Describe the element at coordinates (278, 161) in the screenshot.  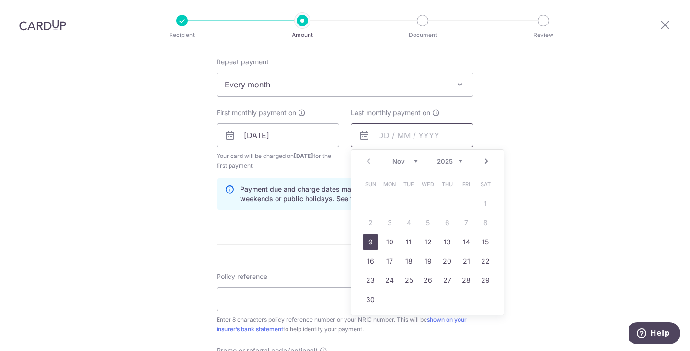
I see `span: Your card will be charged on` at that location.